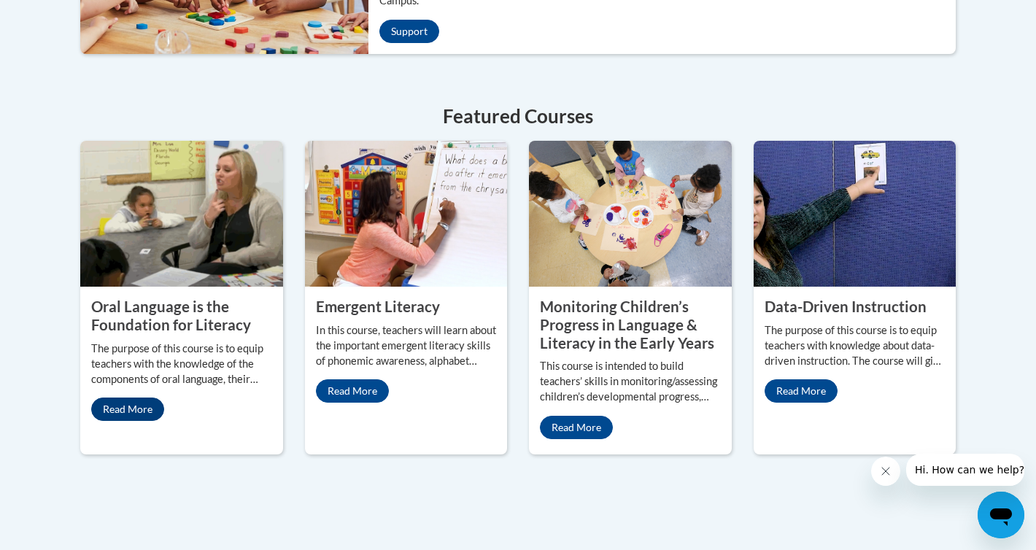 This screenshot has width=1036, height=550. I want to click on img: Monitoring Children’s Progress in Language & Literacy in the Early Years, so click(631, 214).